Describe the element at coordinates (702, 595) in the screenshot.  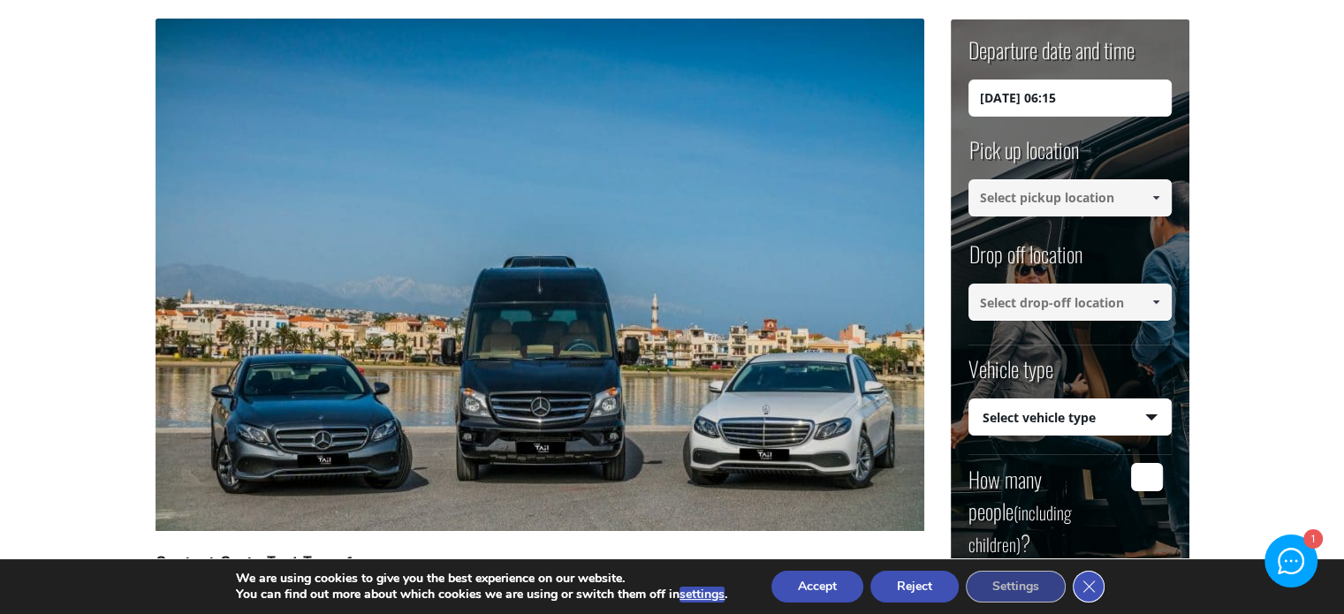
I see `button: settings` at that location.